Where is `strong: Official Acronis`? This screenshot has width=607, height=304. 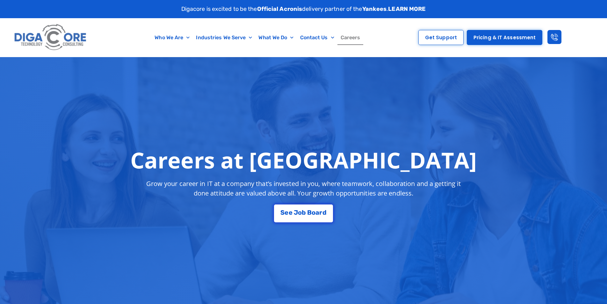
strong: Official Acronis is located at coordinates (280, 9).